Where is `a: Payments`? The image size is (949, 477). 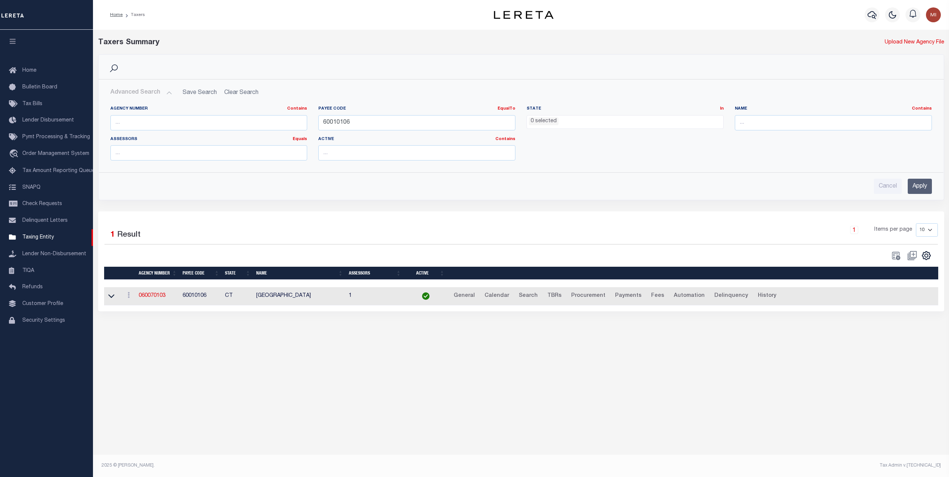
a: Payments is located at coordinates (628, 296).